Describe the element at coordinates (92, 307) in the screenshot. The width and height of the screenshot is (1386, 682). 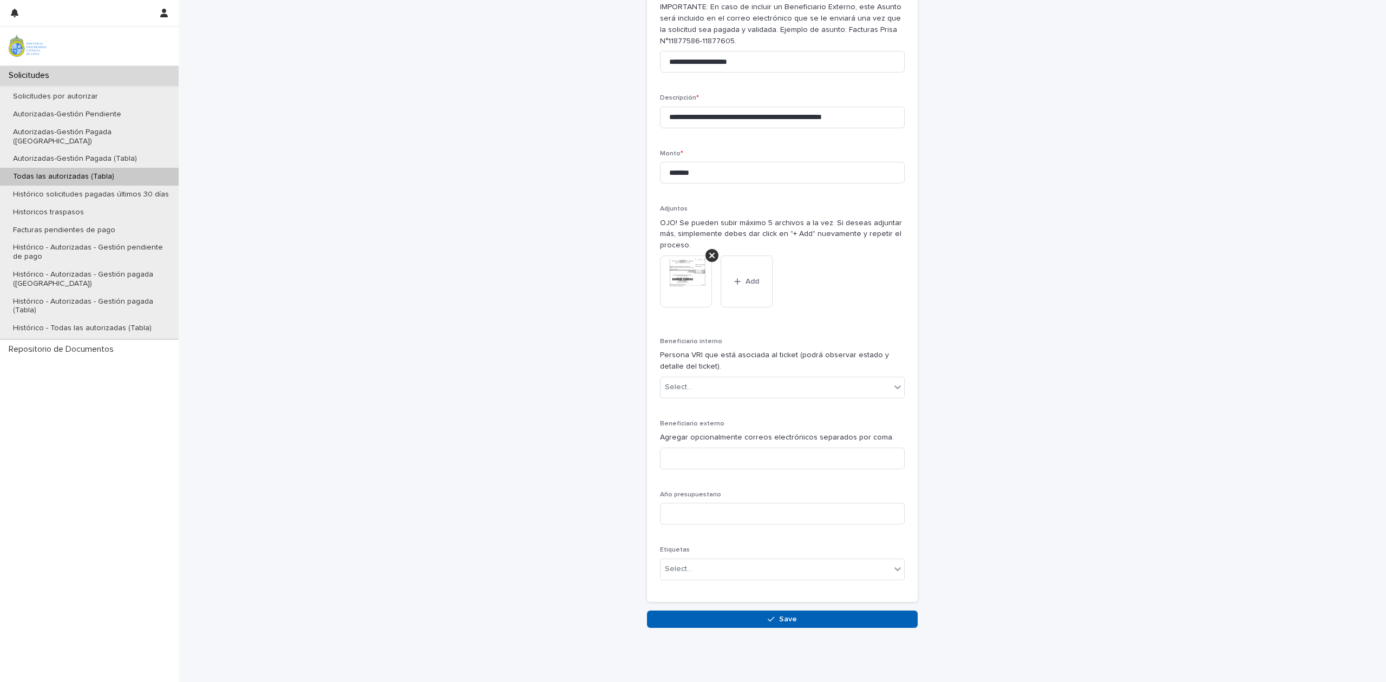
I see `p: Histórico - Autorizadas - Gestión pagada (Tabla)` at that location.